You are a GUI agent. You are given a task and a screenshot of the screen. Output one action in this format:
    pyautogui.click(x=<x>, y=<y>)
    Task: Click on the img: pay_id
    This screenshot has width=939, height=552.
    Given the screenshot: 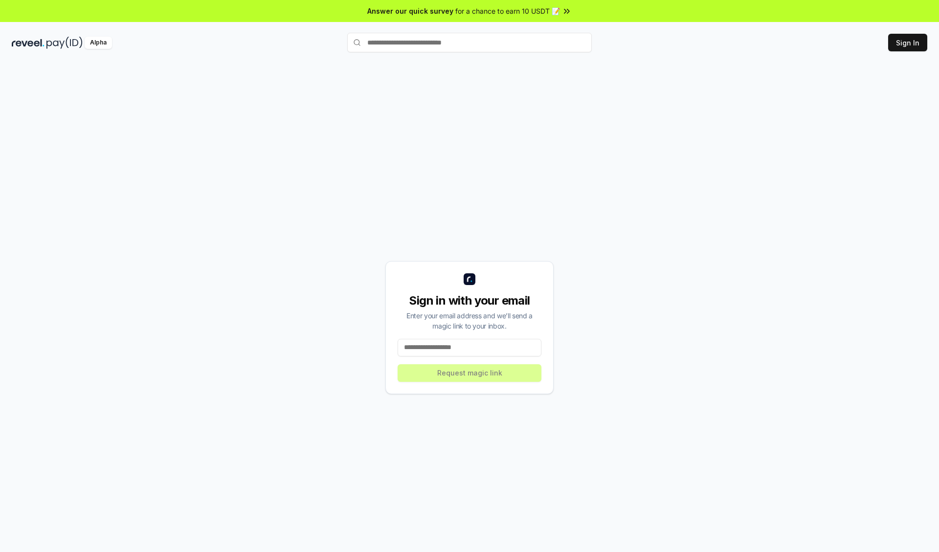 What is the action you would take?
    pyautogui.click(x=65, y=43)
    